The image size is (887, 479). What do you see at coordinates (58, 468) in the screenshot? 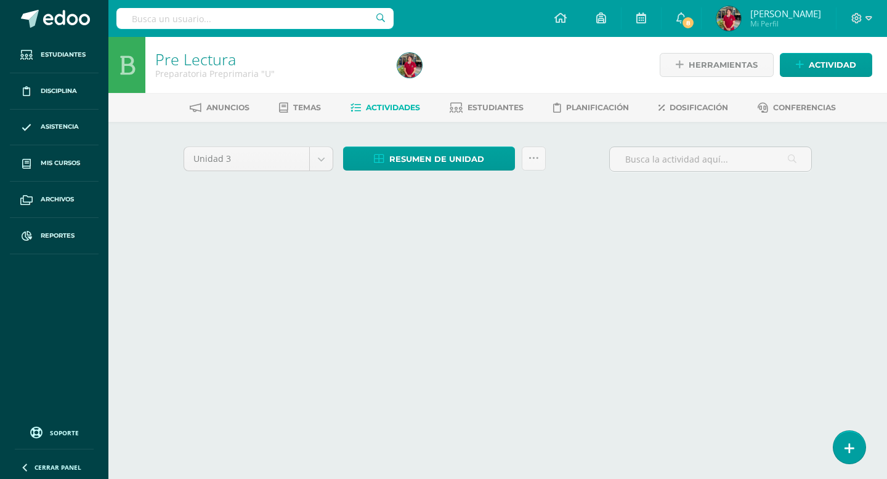
I see `span: Cerrar panel` at bounding box center [58, 468].